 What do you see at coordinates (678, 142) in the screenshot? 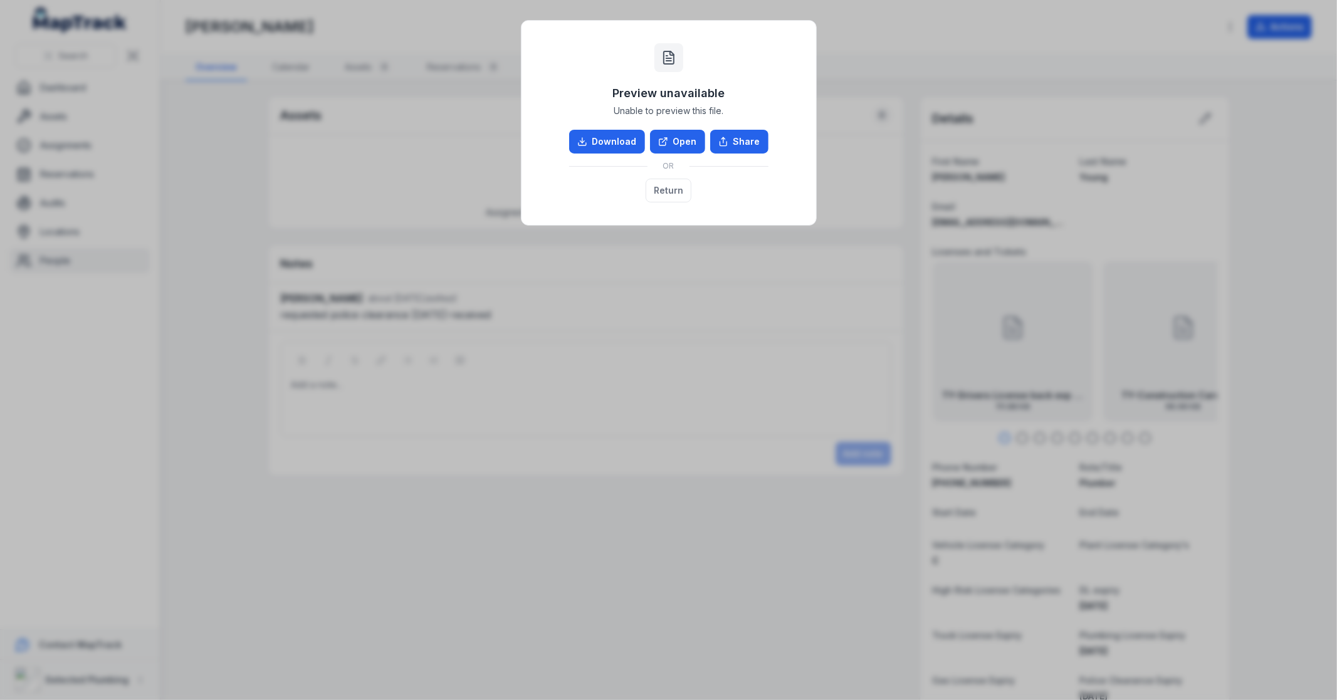
I see `a: Open` at bounding box center [678, 142].